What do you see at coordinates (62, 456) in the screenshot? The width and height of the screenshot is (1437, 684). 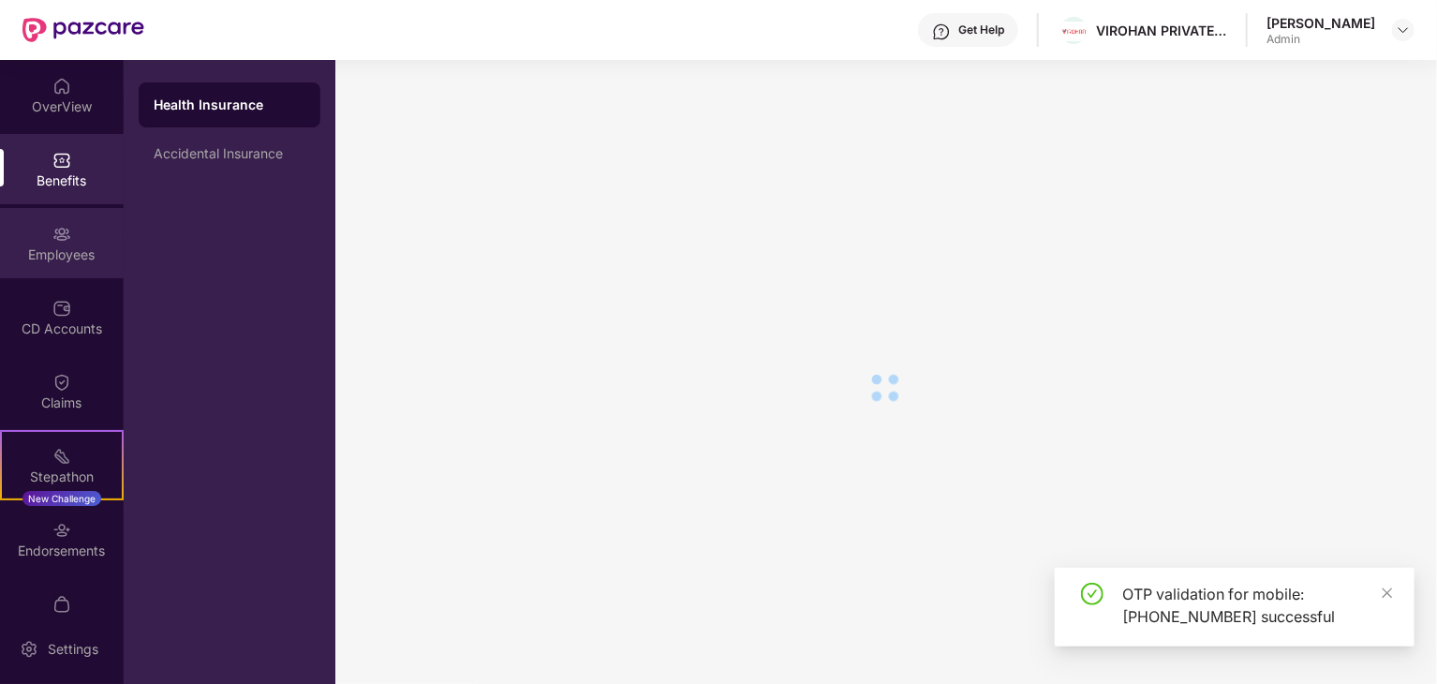 I see `img: svg+xml;base64,PHN2ZyB4bWxucz0iaHR0cDovL3d3dy53My5vcmcvMjAwMC9zdmciIHdpZHRoPSIyMSIgaGVpZ2h0PSIyMC...` at bounding box center [62, 456].